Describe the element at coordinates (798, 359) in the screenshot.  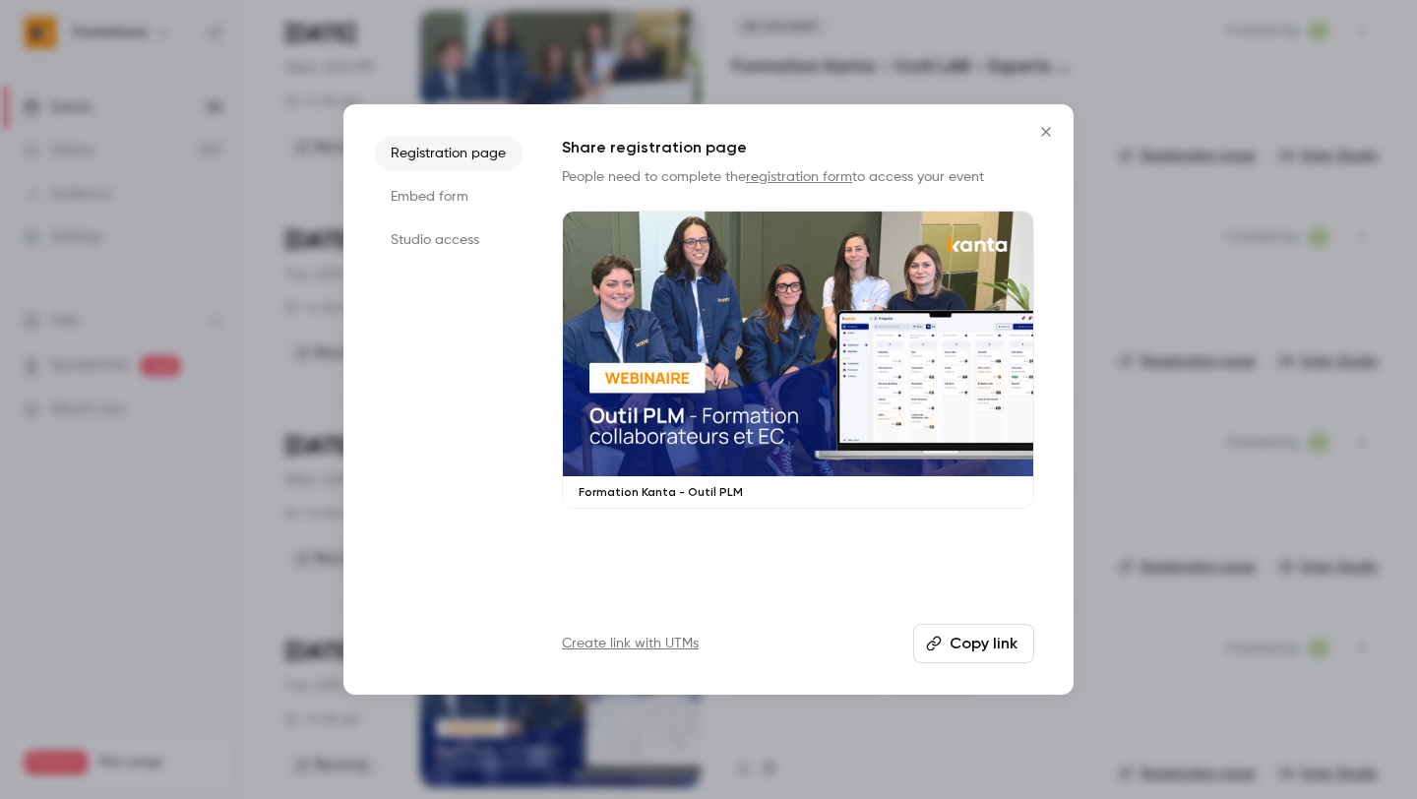
I see `a: Formation Kanta - Outil PLM` at that location.